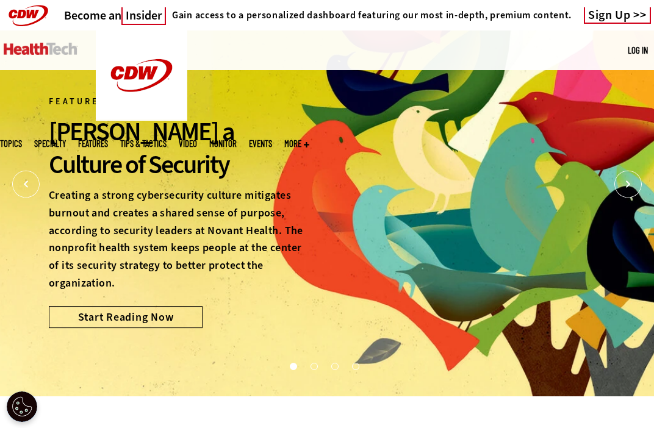 The image size is (654, 428). I want to click on button: 2 of 4, so click(314, 366).